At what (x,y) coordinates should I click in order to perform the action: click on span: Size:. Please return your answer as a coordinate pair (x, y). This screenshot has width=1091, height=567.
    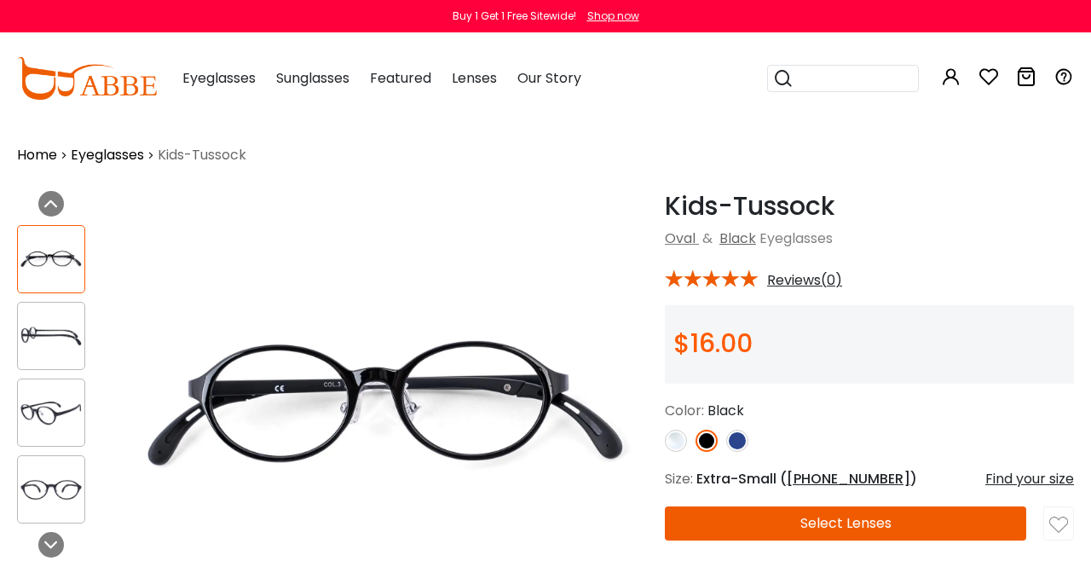
    Looking at the image, I should click on (679, 478).